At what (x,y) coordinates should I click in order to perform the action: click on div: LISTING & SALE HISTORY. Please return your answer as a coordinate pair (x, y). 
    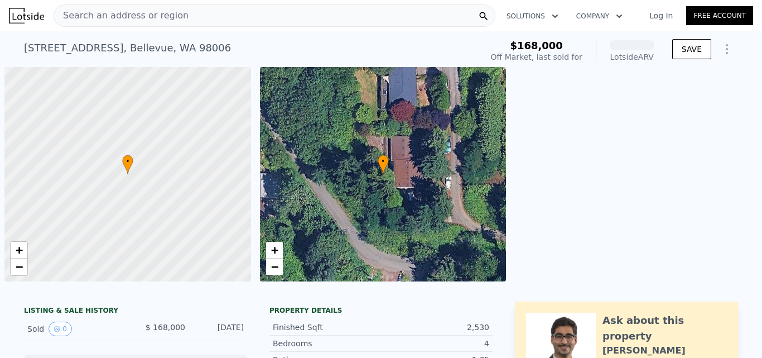
    Looking at the image, I should click on (136, 311).